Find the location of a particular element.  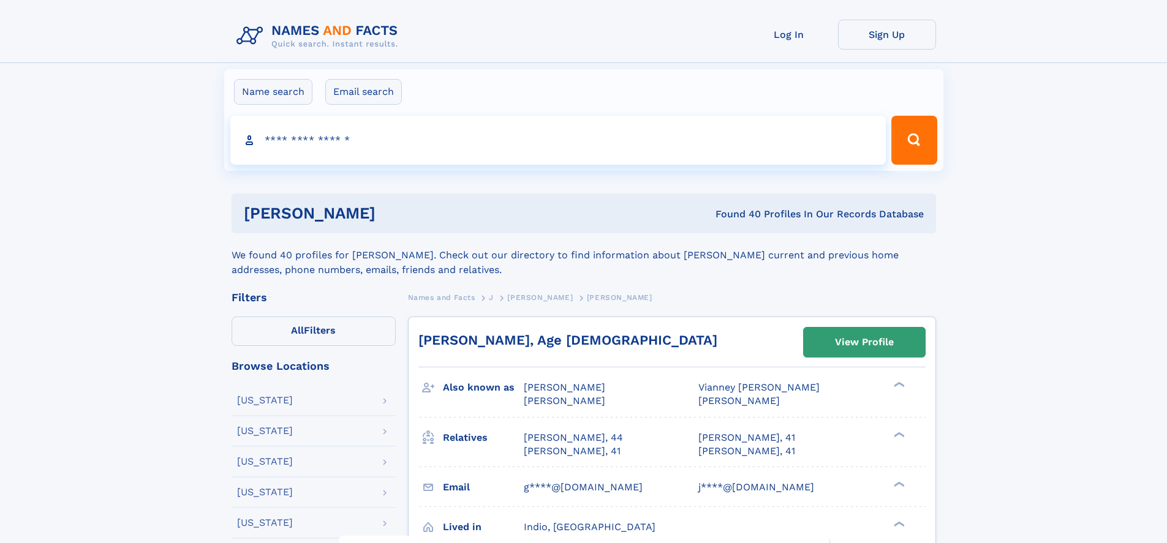

label: Filters is located at coordinates (314, 331).